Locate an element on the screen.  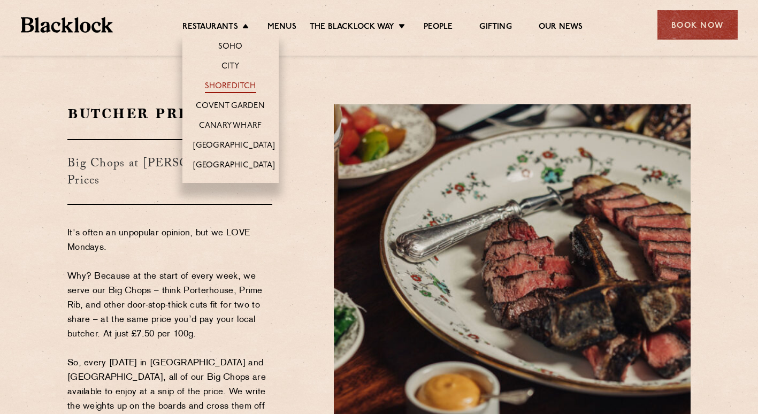
a: Restaurants is located at coordinates (210, 28).